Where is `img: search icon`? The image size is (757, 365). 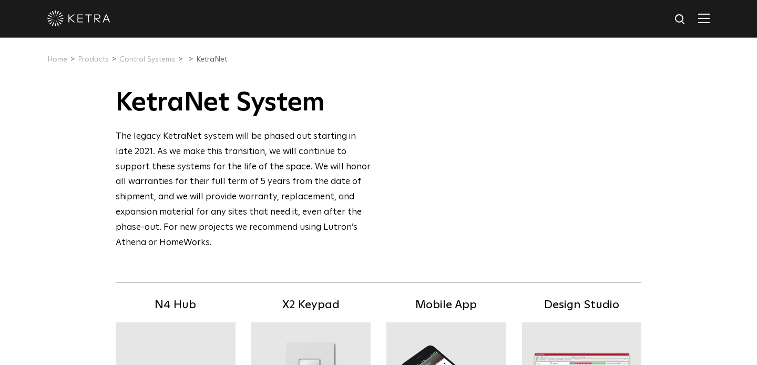 img: search icon is located at coordinates (681, 19).